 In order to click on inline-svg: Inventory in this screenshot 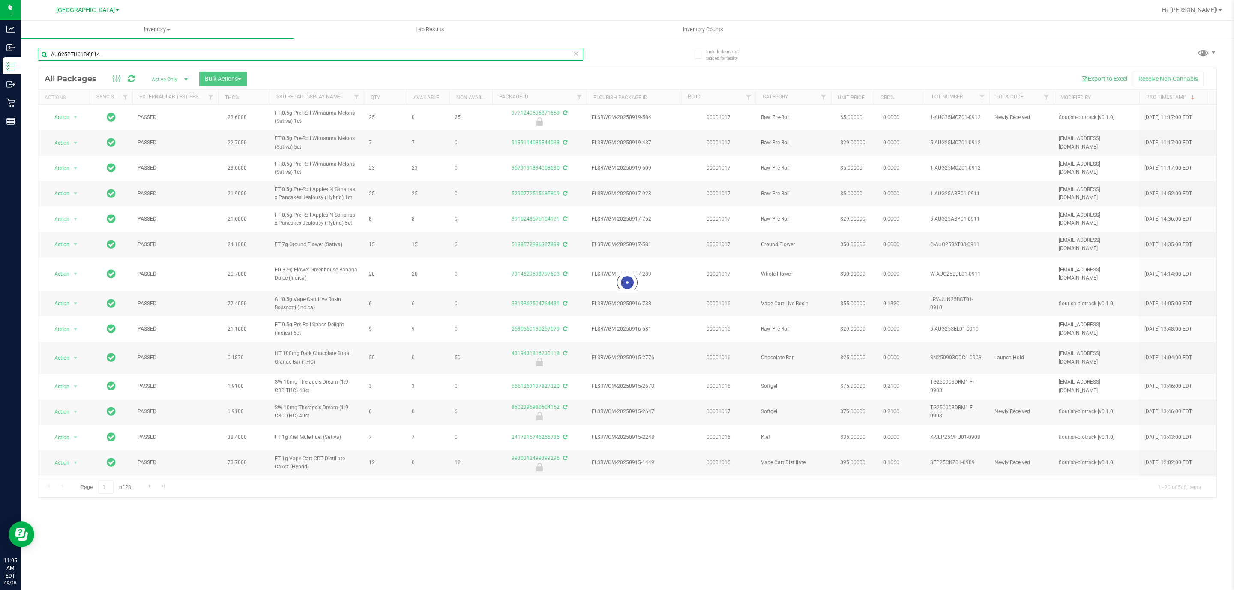, I will do `click(11, 66)`.